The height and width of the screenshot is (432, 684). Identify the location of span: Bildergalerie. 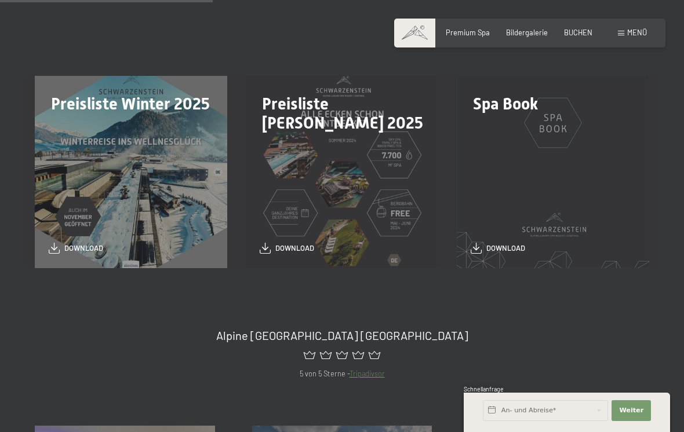
(527, 32).